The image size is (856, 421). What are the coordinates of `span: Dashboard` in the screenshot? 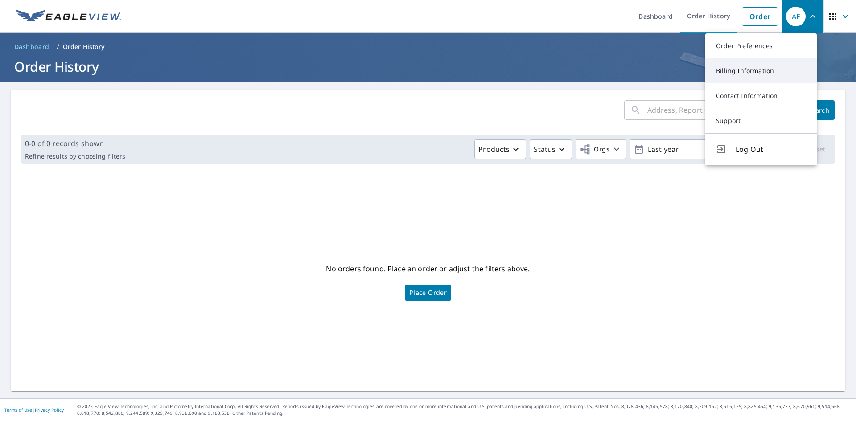 It's located at (32, 47).